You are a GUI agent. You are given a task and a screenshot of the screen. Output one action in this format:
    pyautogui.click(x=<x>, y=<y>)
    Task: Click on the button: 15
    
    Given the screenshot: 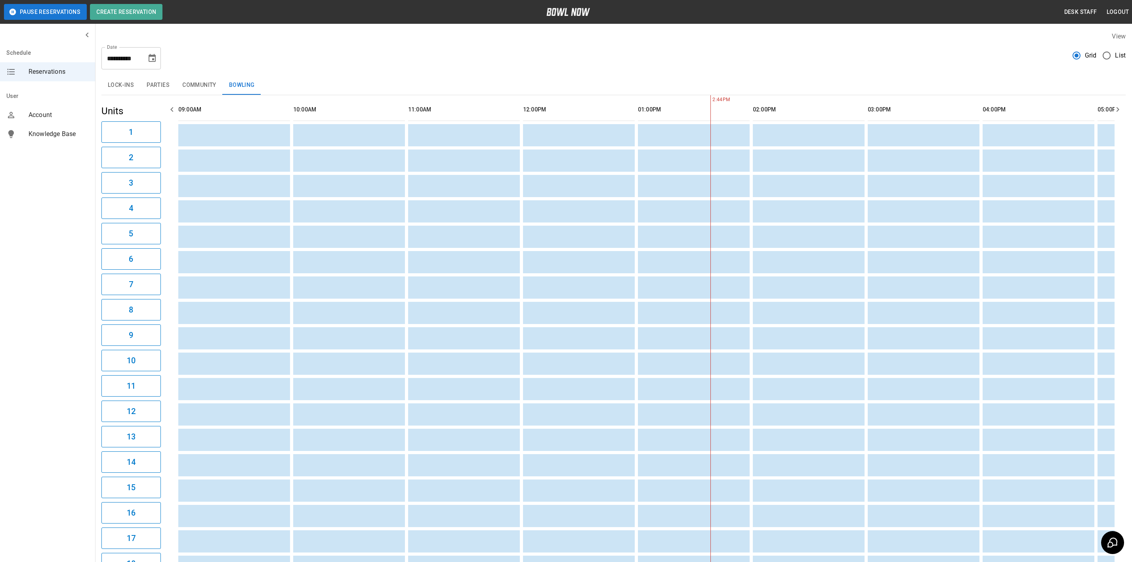 What is the action you would take?
    pyautogui.click(x=131, y=487)
    